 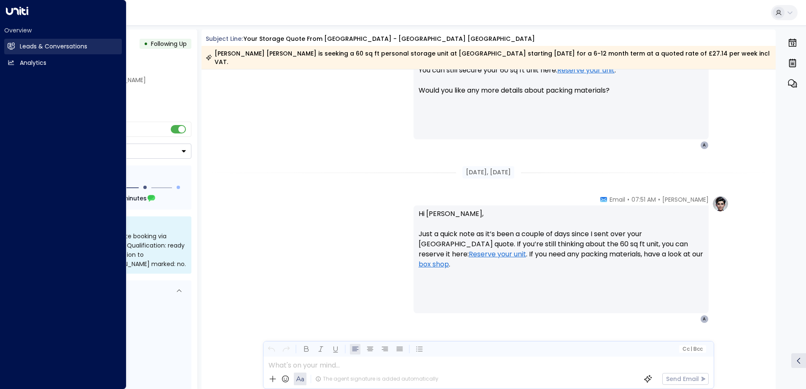 What do you see at coordinates (54, 46) in the screenshot?
I see `h2: Leads & Conversations` at bounding box center [54, 46].